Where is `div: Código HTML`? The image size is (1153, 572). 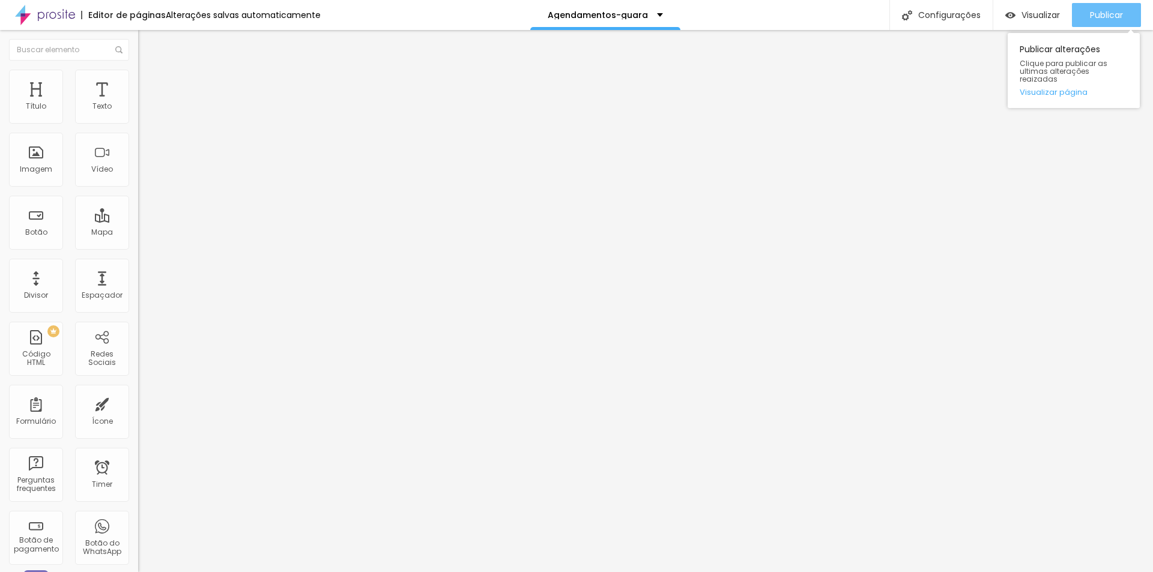 div: Código HTML is located at coordinates (35, 359).